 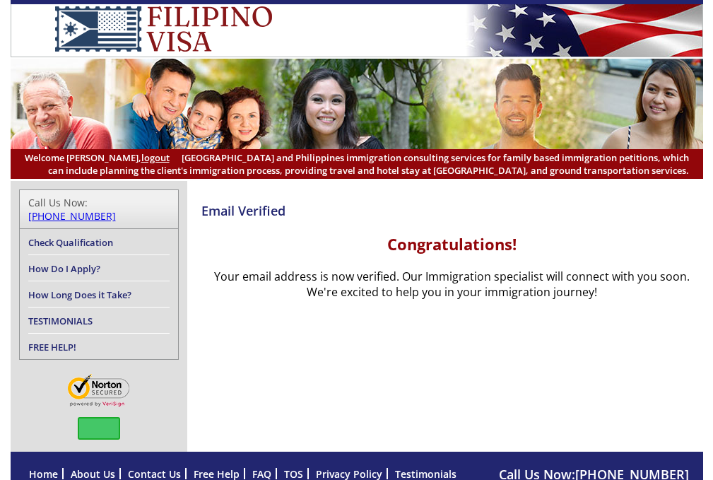 I want to click on a: FREE HELP!, so click(x=52, y=347).